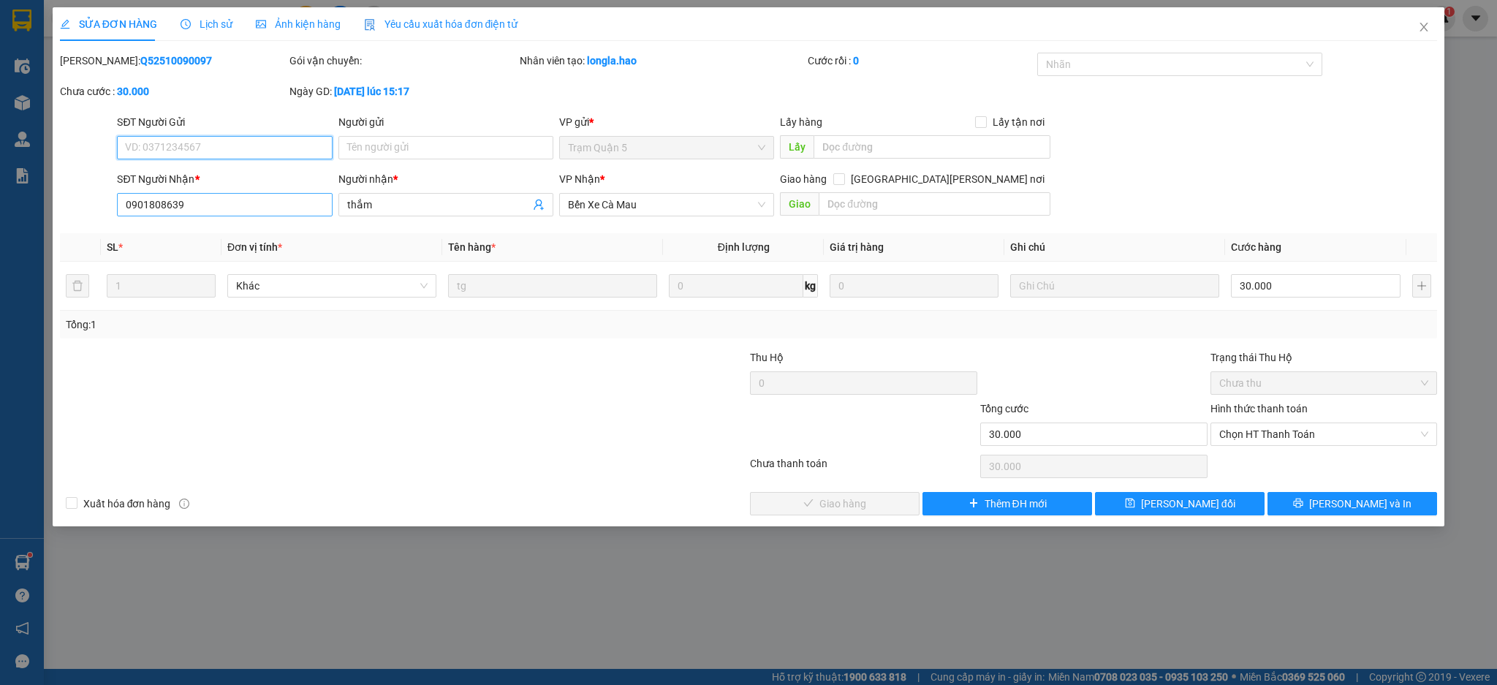 The width and height of the screenshot is (1497, 685). Describe the element at coordinates (298, 24) in the screenshot. I see `span: Ảnh kiện hàng` at that location.